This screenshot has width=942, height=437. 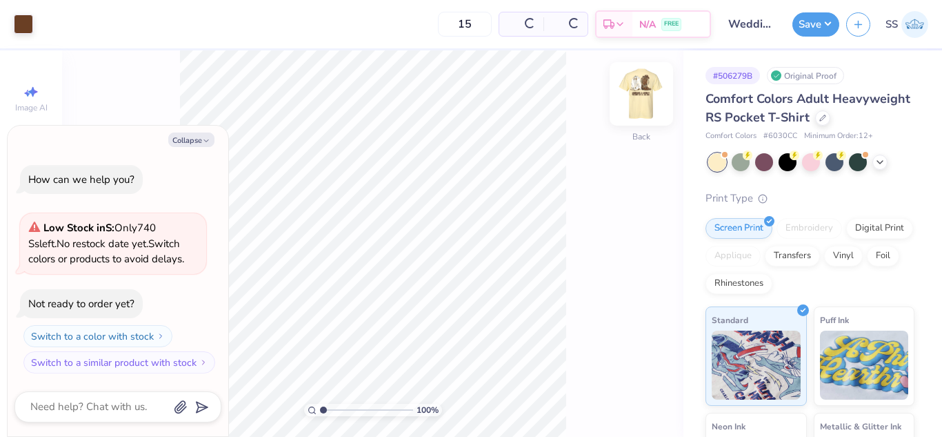 I want to click on img: Back, so click(x=642, y=94).